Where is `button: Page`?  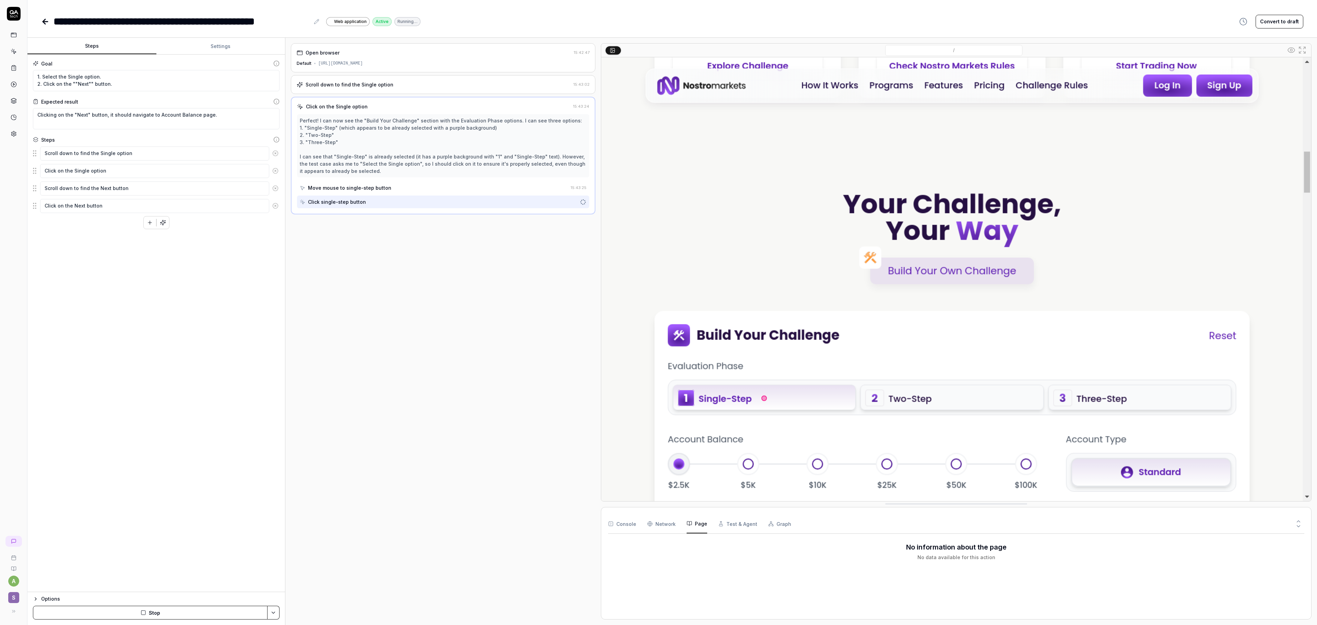
button: Page is located at coordinates (697, 524).